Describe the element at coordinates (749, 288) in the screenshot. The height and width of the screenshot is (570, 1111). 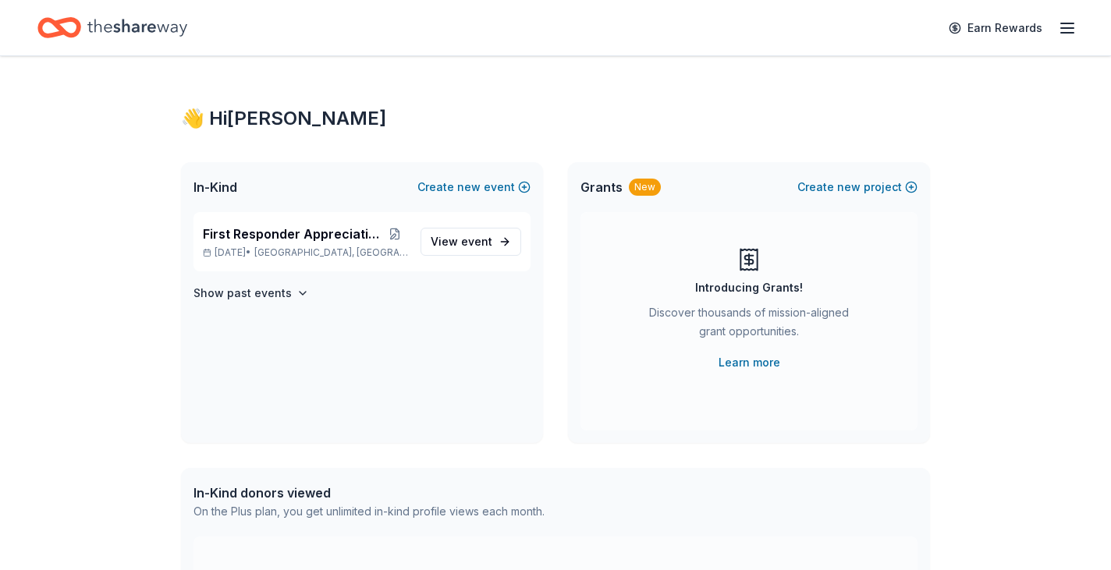
I see `div: Introducing Grants!` at that location.